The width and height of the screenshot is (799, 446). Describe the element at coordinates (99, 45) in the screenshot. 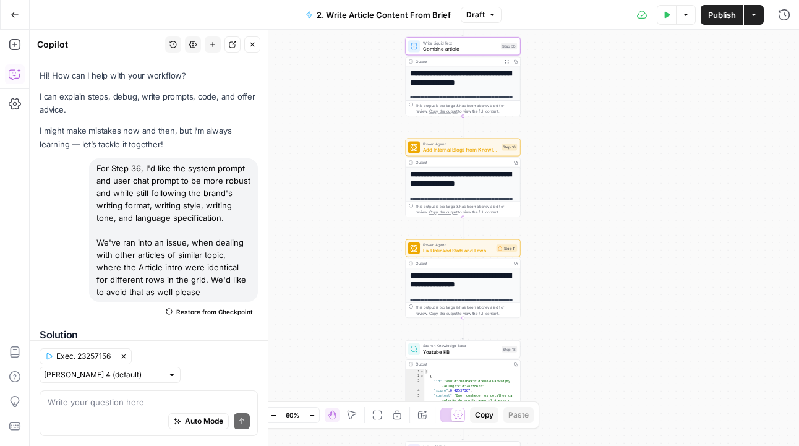

I see `div: Copilot` at that location.